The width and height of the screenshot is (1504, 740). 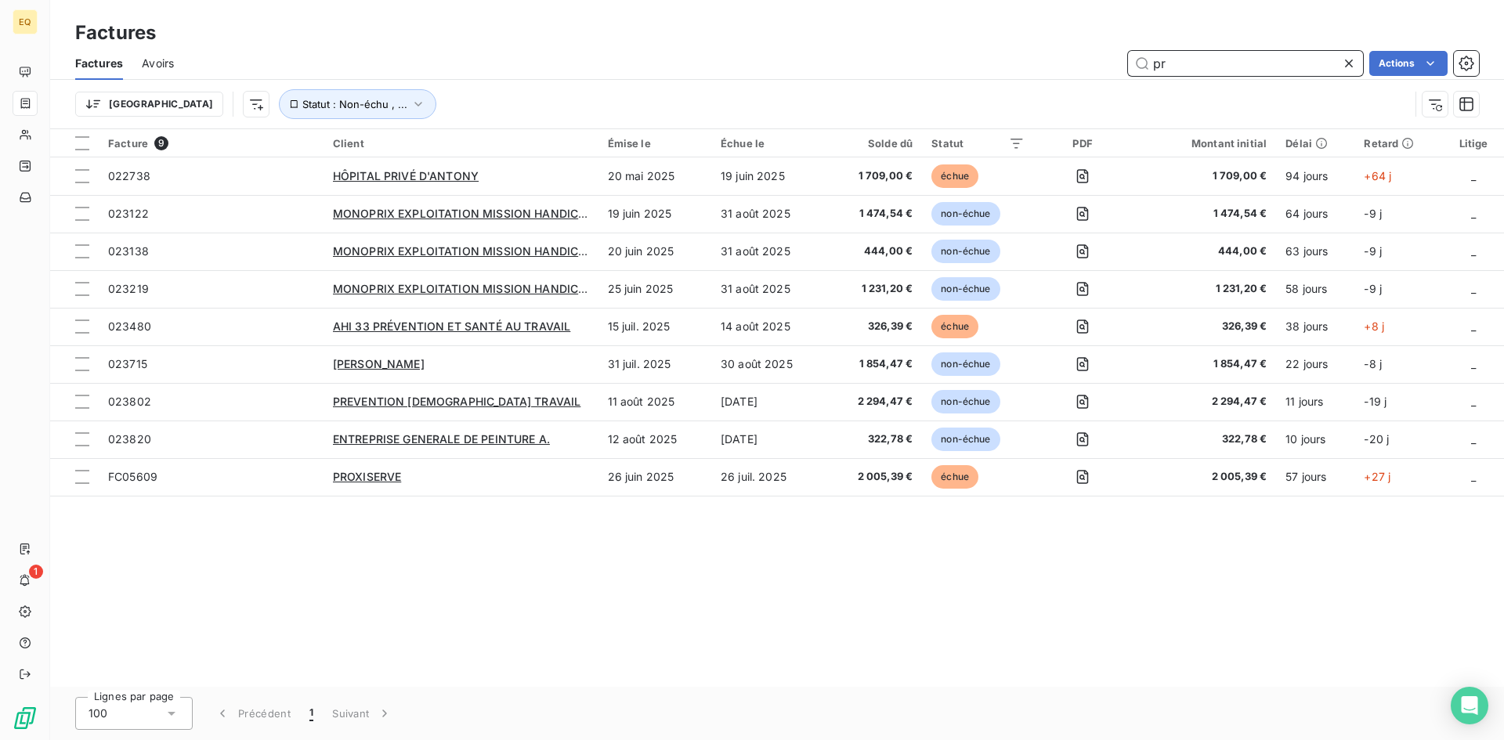 I want to click on h3: Factures, so click(x=115, y=33).